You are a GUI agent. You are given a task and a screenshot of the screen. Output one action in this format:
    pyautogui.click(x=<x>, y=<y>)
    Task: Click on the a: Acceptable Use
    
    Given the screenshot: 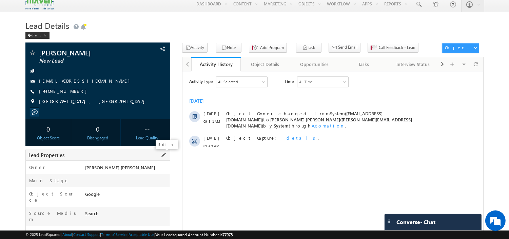 What is the action you would take?
    pyautogui.click(x=141, y=234)
    